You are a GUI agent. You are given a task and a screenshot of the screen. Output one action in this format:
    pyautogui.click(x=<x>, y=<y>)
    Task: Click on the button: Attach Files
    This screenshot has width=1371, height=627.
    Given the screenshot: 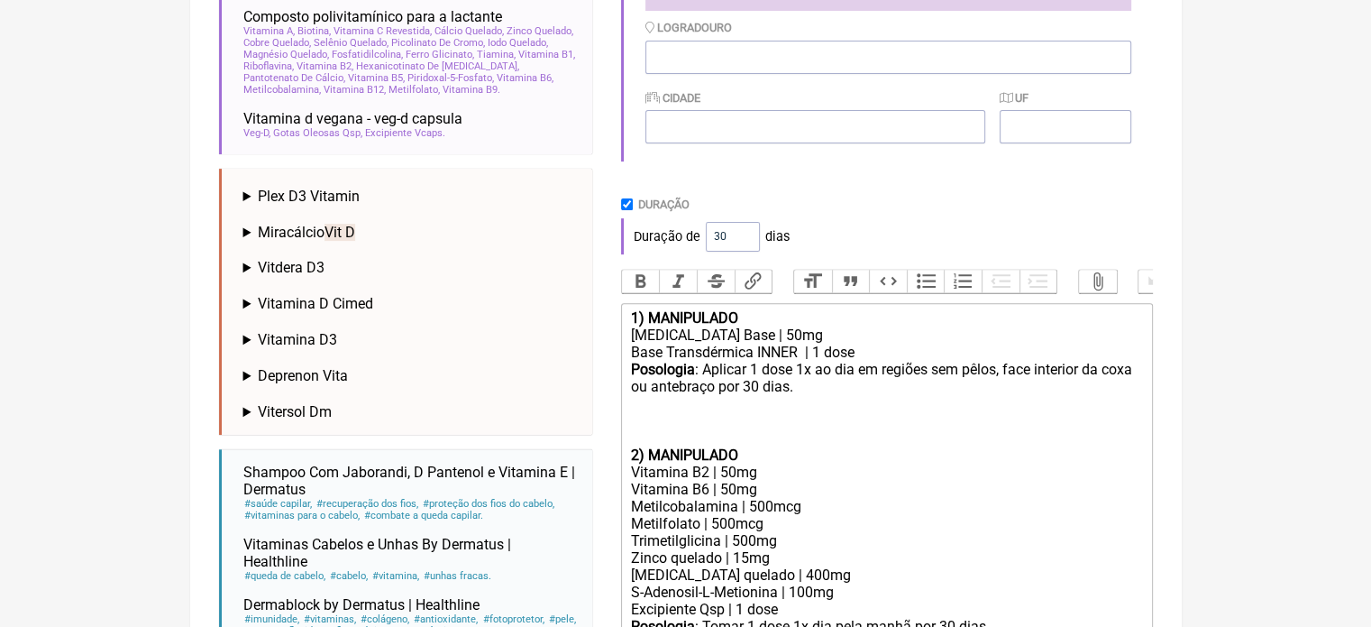 What is the action you would take?
    pyautogui.click(x=1098, y=281)
    